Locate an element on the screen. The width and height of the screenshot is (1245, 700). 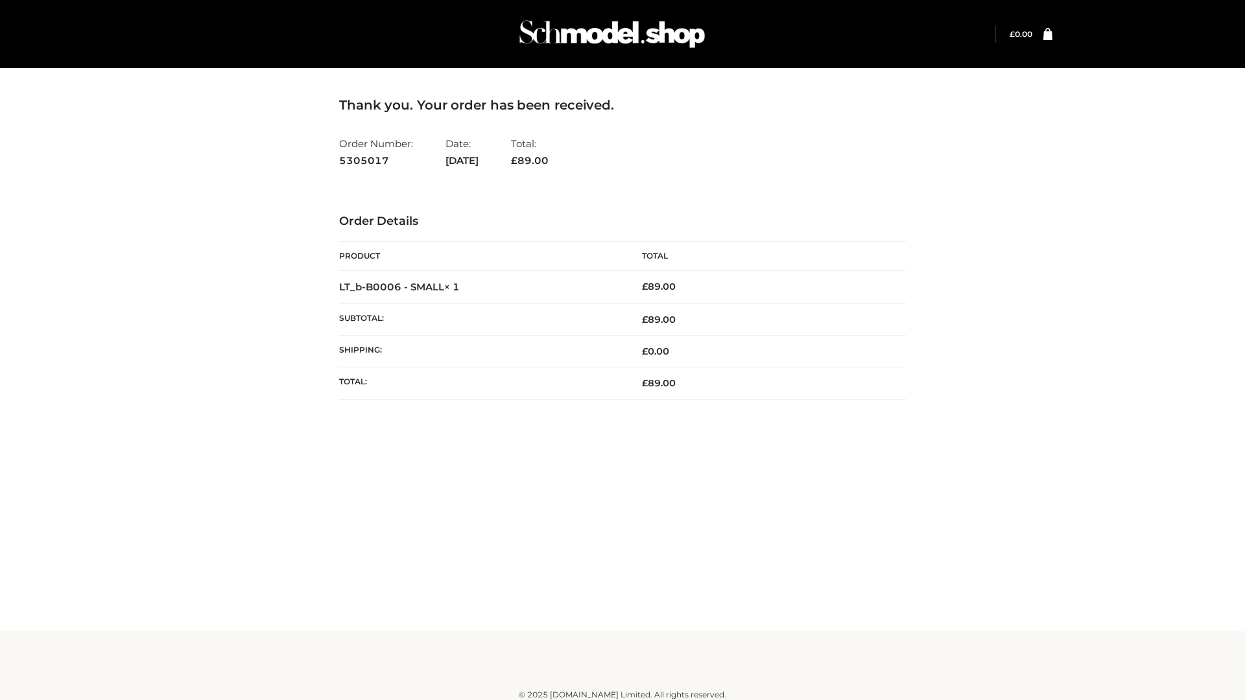
h3: Thank you. Your order has been received. is located at coordinates (623, 105).